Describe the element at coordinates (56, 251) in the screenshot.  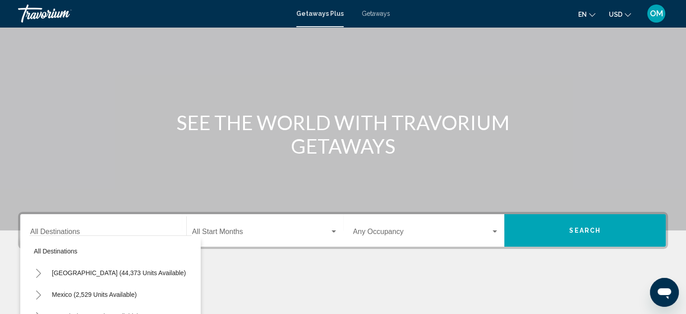
I see `span: All destinations` at that location.